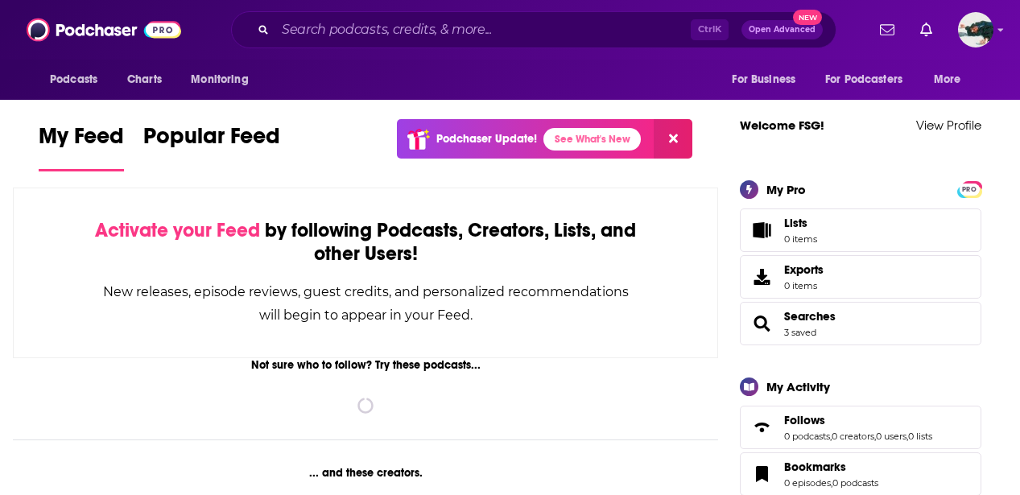  What do you see at coordinates (365, 472) in the screenshot?
I see `div: ... and these creators.` at bounding box center [365, 472].